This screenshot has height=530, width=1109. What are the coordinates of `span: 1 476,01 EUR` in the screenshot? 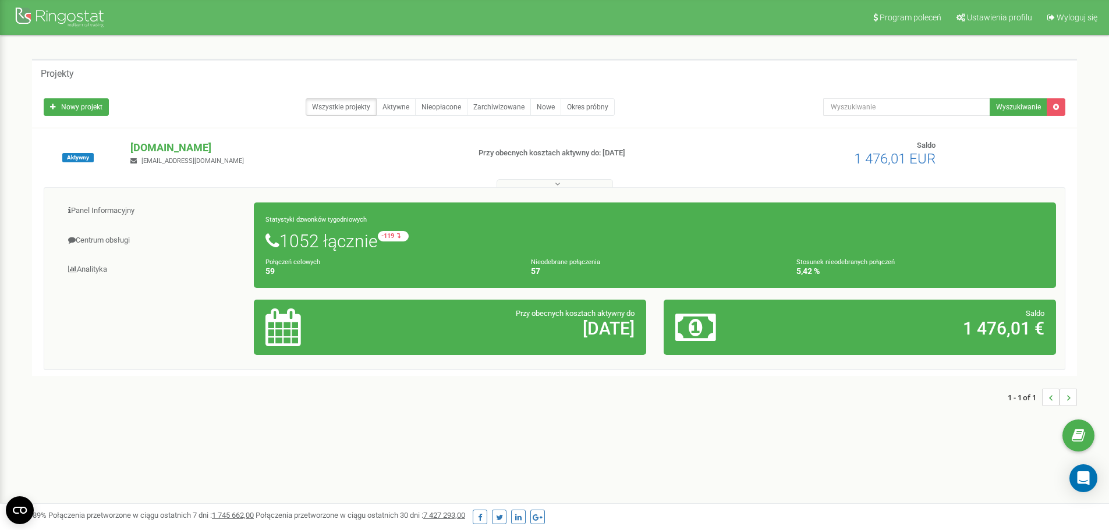 It's located at (895, 159).